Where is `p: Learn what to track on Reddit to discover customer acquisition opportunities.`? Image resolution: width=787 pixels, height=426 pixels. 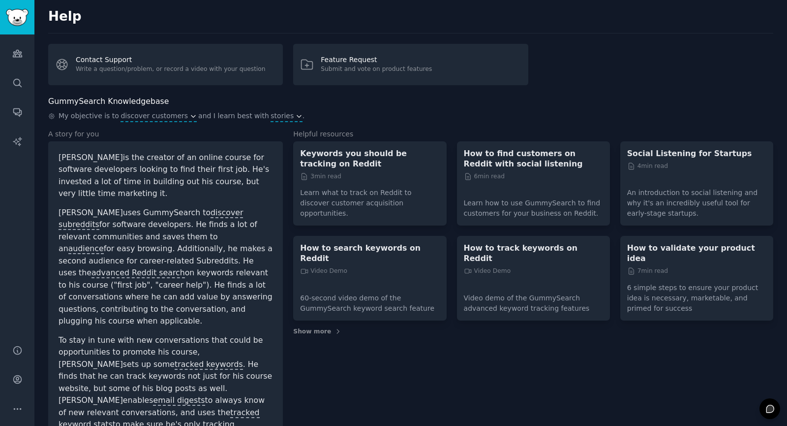
p: Learn what to track on Reddit to discover customer acquisition opportunities. is located at coordinates (370, 199).